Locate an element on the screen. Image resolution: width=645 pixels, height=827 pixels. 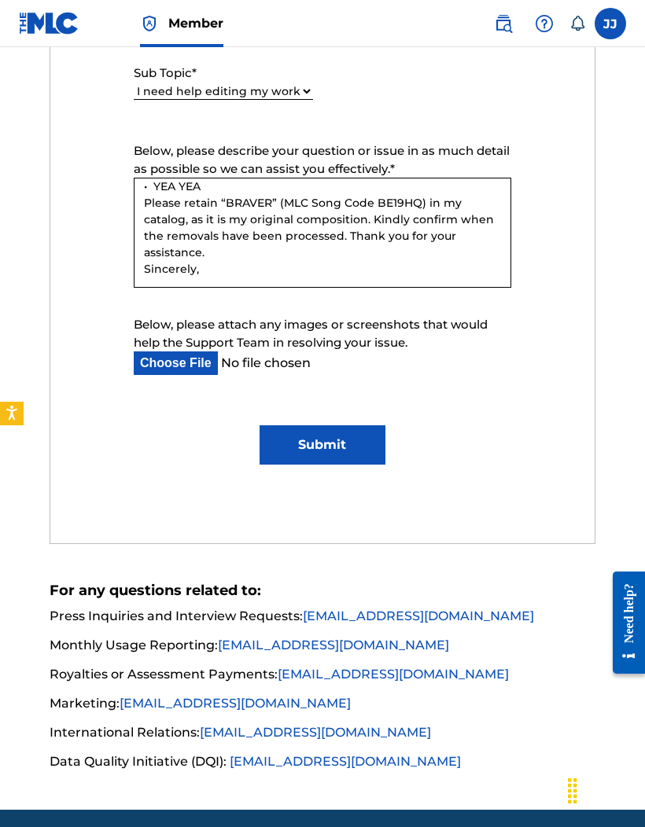
li: Monthly Usage Reporting: is located at coordinates (322, 650).